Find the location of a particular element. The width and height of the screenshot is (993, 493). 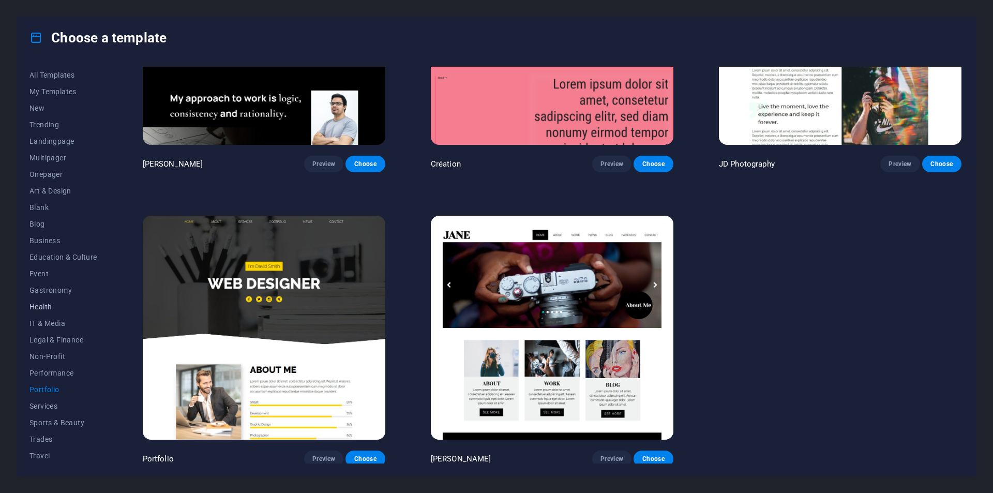

button: Gastronomy is located at coordinates (63, 290).